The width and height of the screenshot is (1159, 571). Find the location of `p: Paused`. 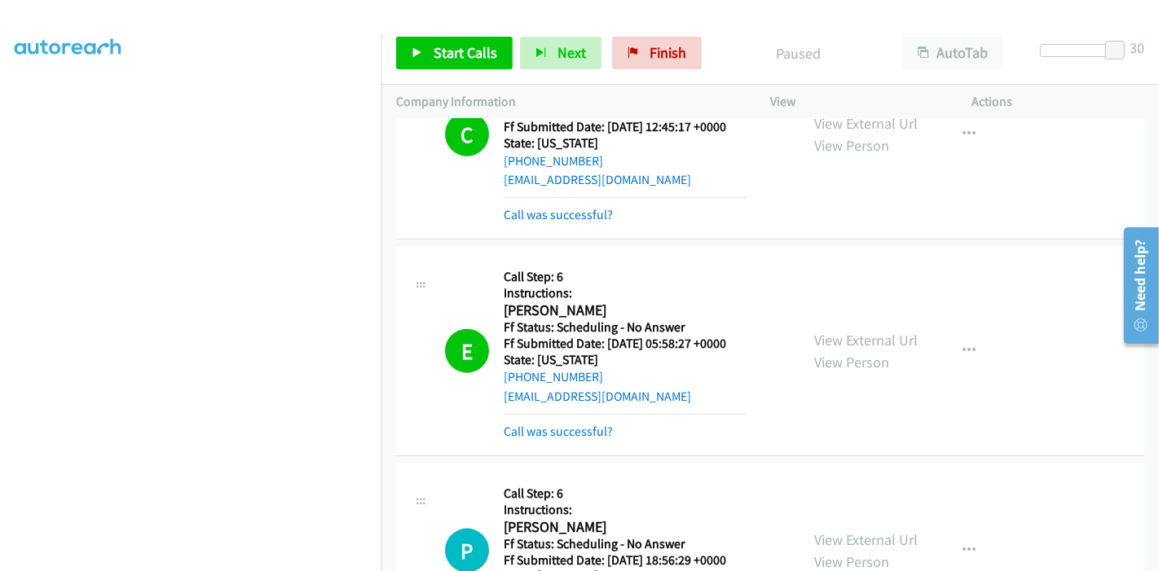

p: Paused is located at coordinates (798, 53).